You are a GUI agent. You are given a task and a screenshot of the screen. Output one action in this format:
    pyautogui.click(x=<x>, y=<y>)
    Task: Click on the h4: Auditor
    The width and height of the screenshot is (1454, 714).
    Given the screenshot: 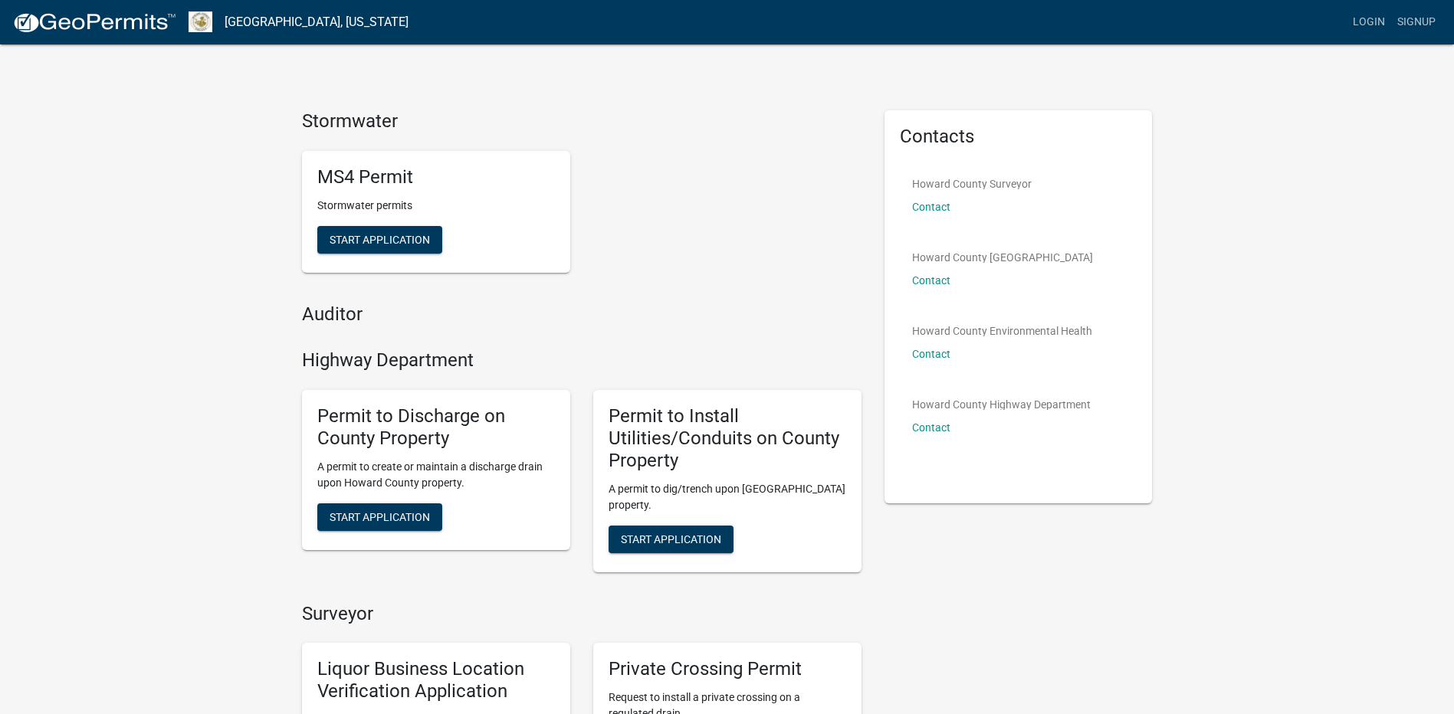 What is the action you would take?
    pyautogui.click(x=582, y=314)
    